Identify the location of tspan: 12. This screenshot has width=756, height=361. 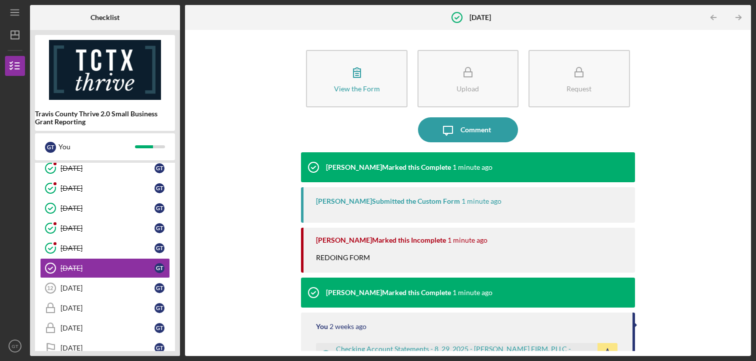
(50, 288).